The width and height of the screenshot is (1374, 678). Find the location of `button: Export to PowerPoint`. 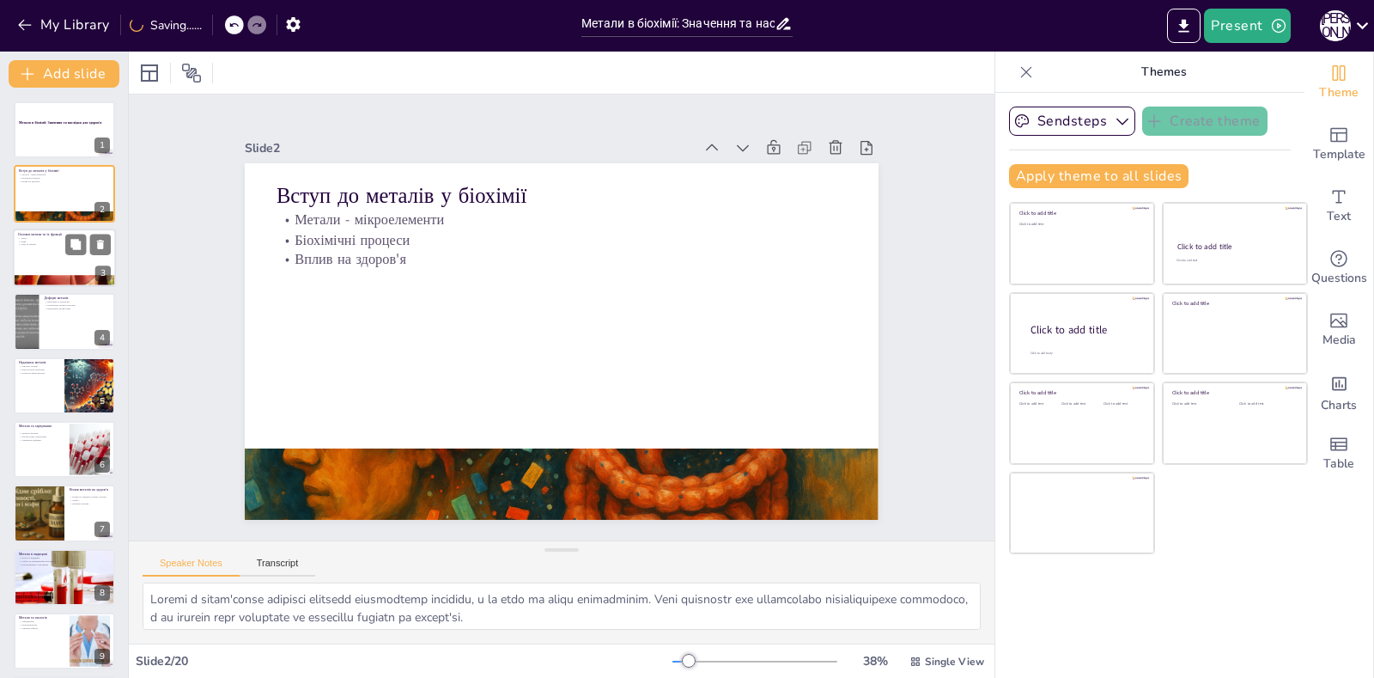

button: Export to PowerPoint is located at coordinates (1183, 26).